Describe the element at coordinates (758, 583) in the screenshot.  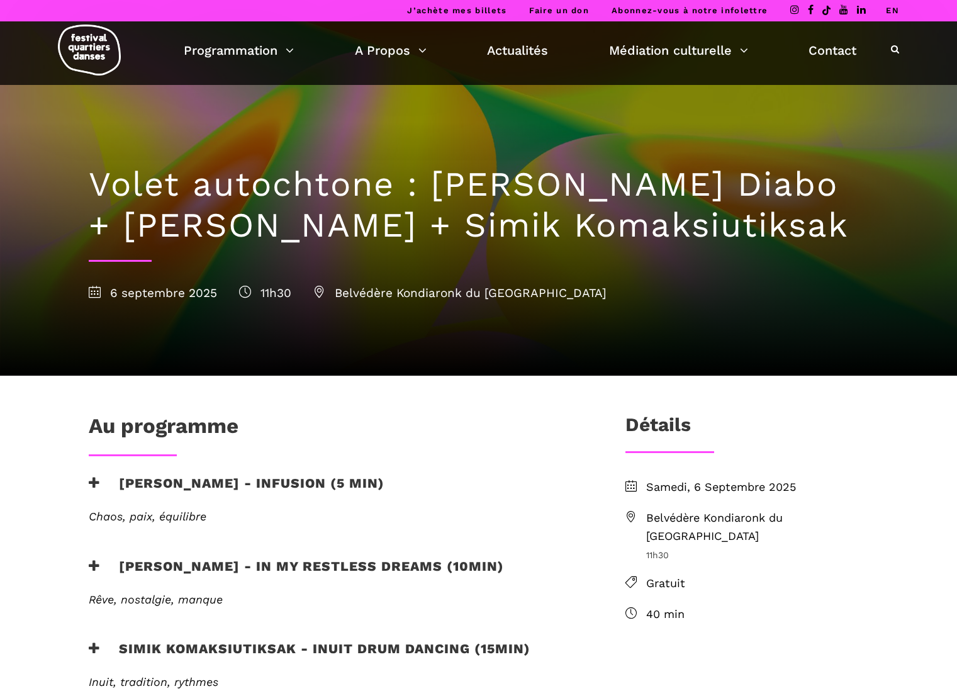
I see `span: Gratuit` at that location.